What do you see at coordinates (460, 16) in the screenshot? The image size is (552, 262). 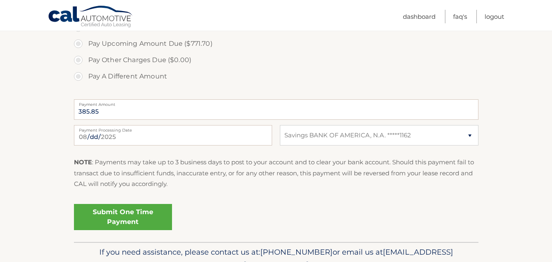 I see `a: FAQ's` at bounding box center [460, 16].